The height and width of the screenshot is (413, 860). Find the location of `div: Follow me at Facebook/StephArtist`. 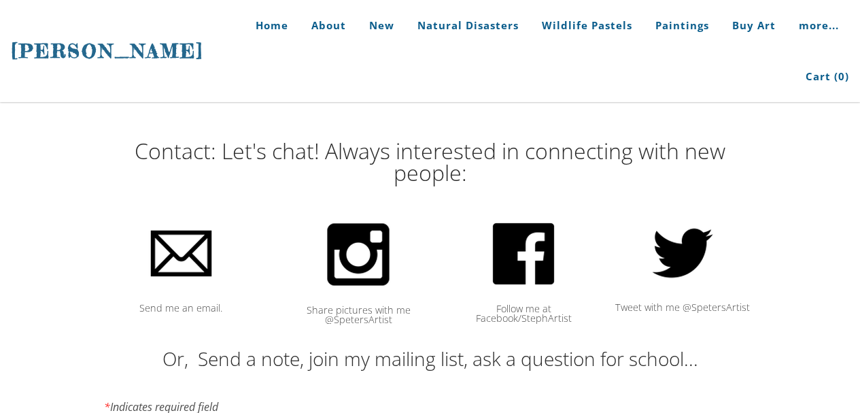

div: Follow me at Facebook/StephArtist is located at coordinates (524, 314).